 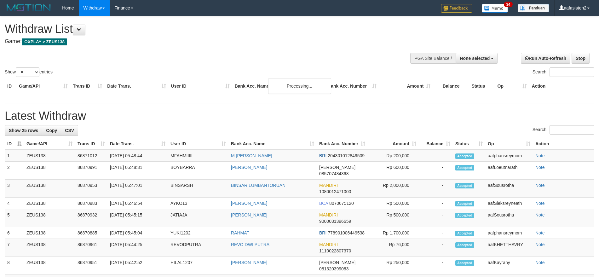 What do you see at coordinates (475, 58) in the screenshot?
I see `span: None selected` at bounding box center [475, 58].